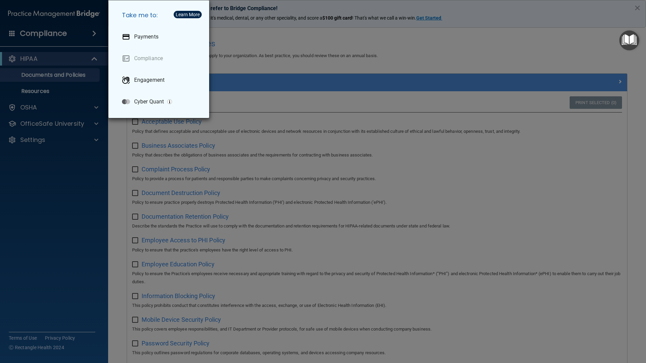  Describe the element at coordinates (160, 58) in the screenshot. I see `a: Compliance` at that location.